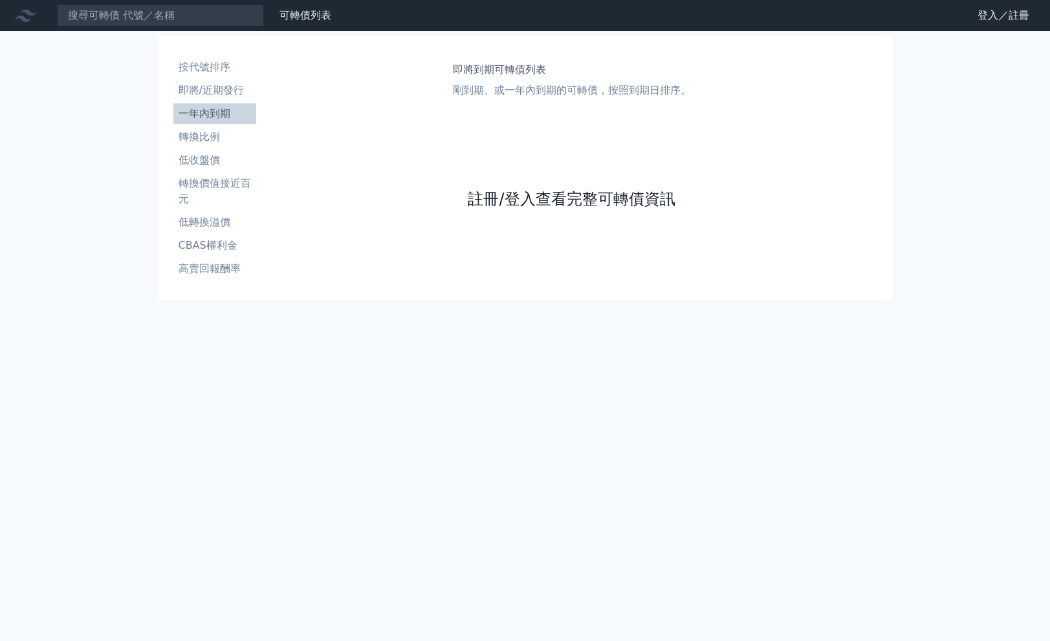 Image resolution: width=1050 pixels, height=641 pixels. Describe the element at coordinates (571, 199) in the screenshot. I see `a: 註冊/登入查看完整可轉債資訊` at that location.